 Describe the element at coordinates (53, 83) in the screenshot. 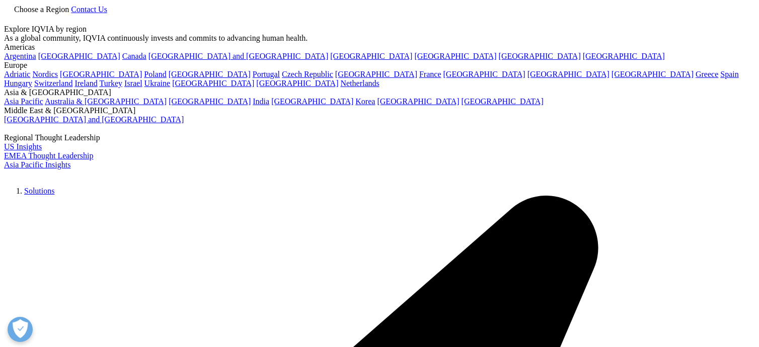

I see `a: Switzerland` at that location.